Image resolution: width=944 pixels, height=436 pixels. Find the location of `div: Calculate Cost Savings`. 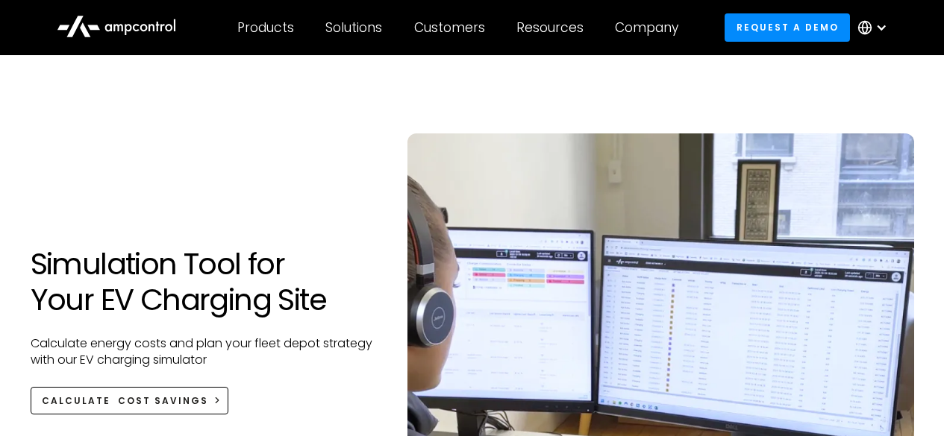

div: Calculate Cost Savings is located at coordinates (125, 401).